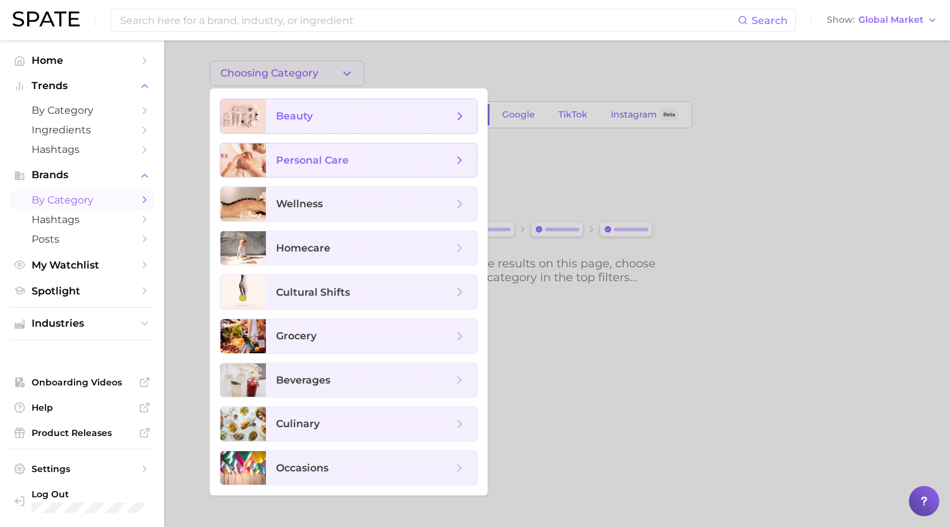 The width and height of the screenshot is (950, 527). What do you see at coordinates (82, 86) in the screenshot?
I see `span: Trends` at bounding box center [82, 86].